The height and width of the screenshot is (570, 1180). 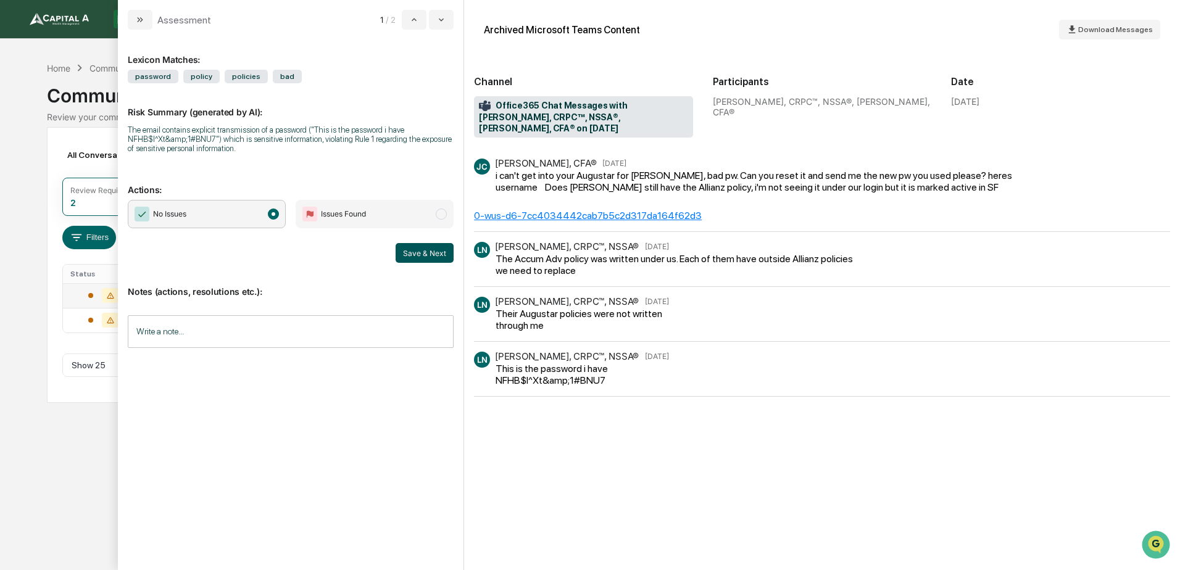 What do you see at coordinates (343, 214) in the screenshot?
I see `span: Issues Found` at bounding box center [343, 214].